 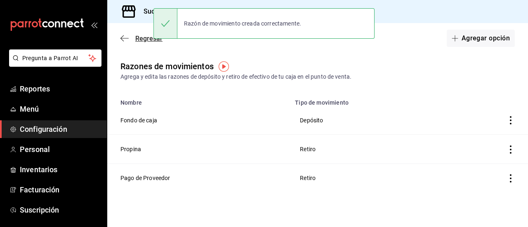 What do you see at coordinates (149, 38) in the screenshot?
I see `span: Regresar` at bounding box center [149, 38].